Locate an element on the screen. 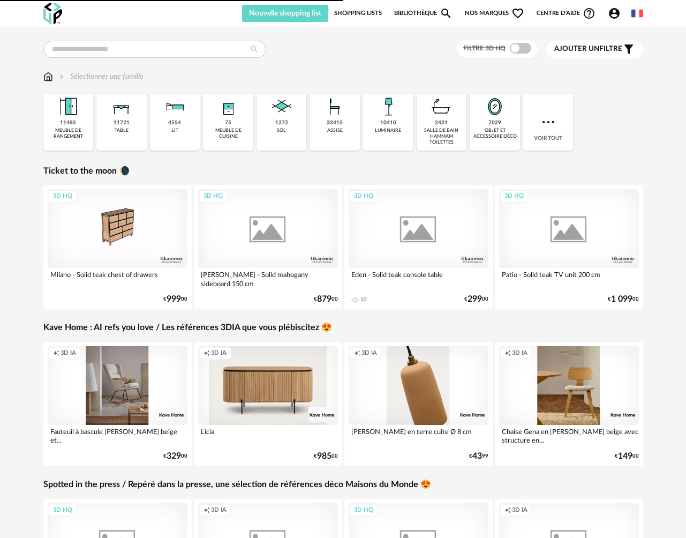  img: Miroir.png is located at coordinates (495, 107).